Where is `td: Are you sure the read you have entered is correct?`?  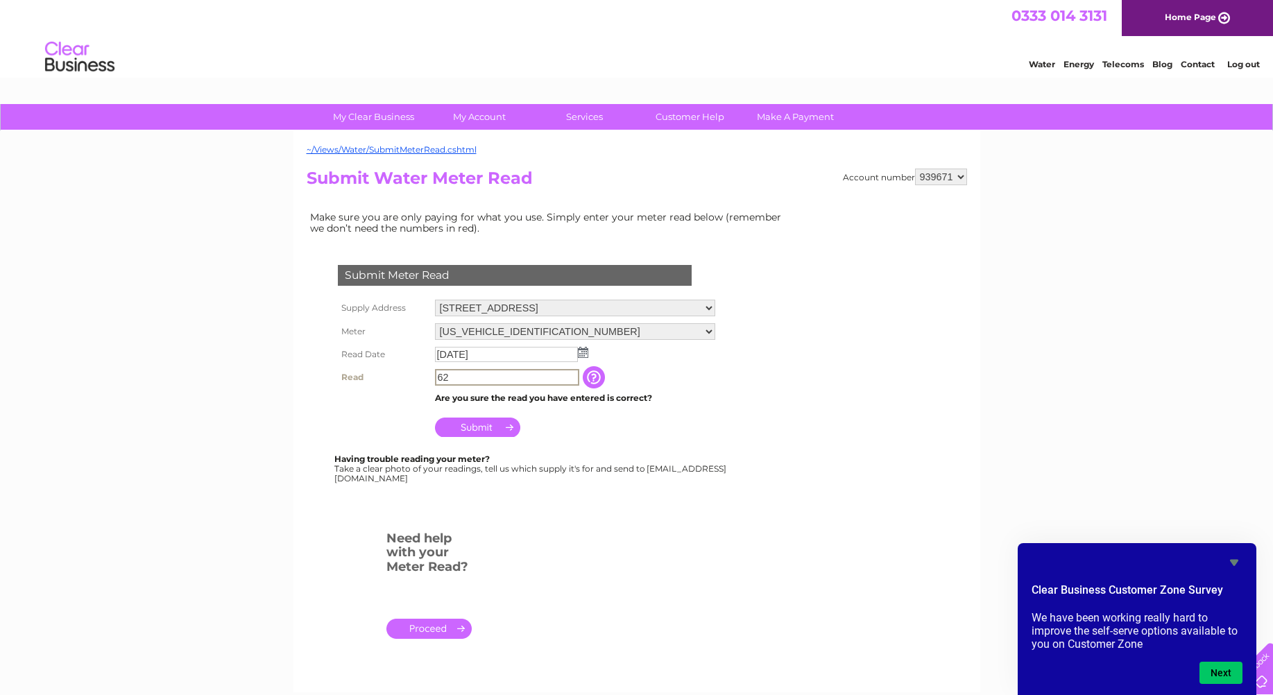
td: Are you sure the read you have entered is correct? is located at coordinates (575, 398).